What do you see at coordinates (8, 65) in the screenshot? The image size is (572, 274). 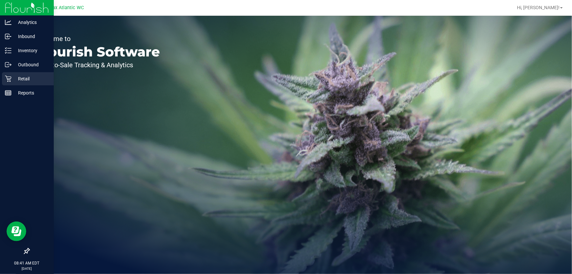 I see `inline-svg: Outbound` at bounding box center [8, 65].